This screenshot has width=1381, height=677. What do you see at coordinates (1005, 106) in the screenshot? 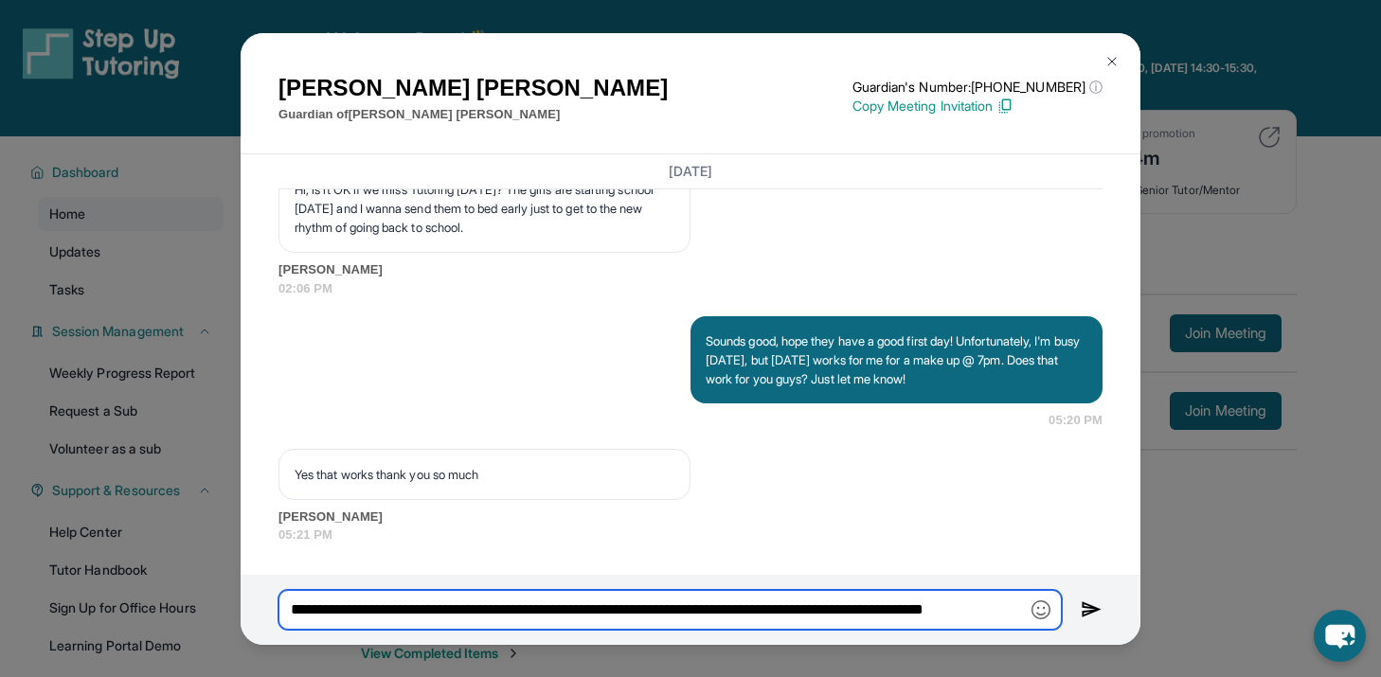
I see `img: Copy Icon` at bounding box center [1005, 106].